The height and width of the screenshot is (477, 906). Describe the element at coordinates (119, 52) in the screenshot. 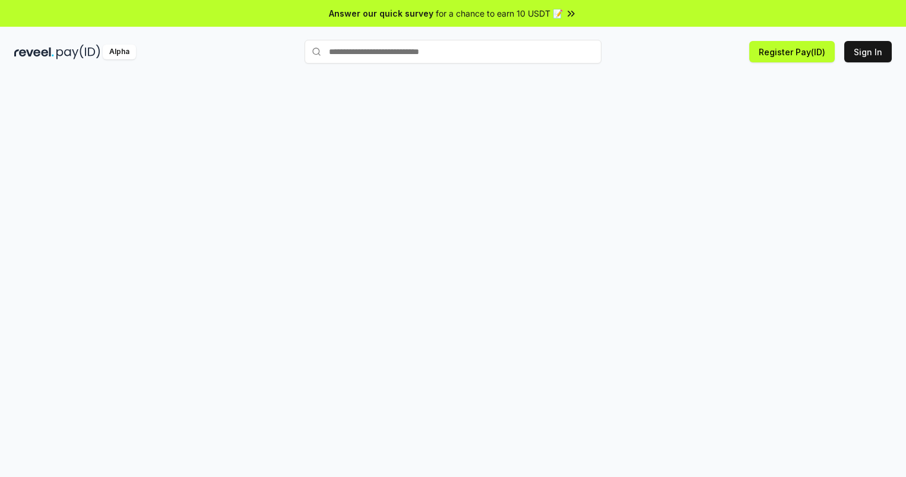

I see `div: Alpha` at that location.